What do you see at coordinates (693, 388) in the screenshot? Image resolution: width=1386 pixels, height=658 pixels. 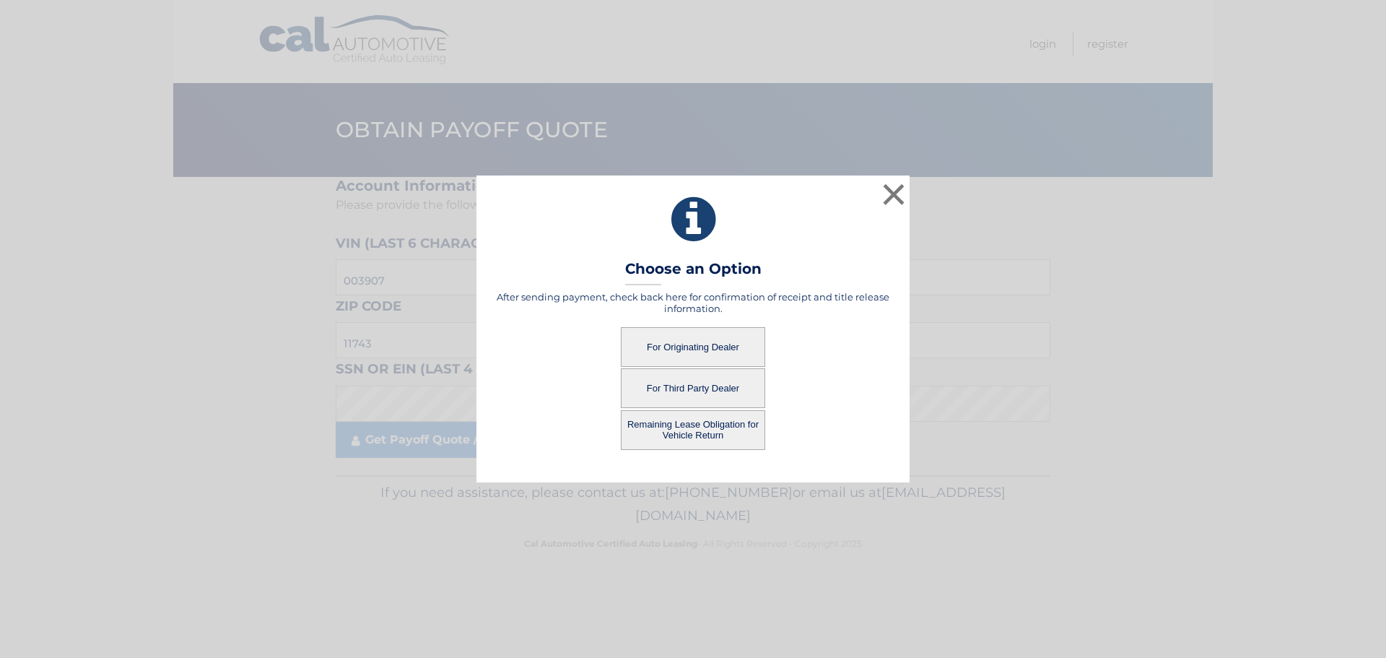 I see `button: For Third Party Dealer` at bounding box center [693, 388].